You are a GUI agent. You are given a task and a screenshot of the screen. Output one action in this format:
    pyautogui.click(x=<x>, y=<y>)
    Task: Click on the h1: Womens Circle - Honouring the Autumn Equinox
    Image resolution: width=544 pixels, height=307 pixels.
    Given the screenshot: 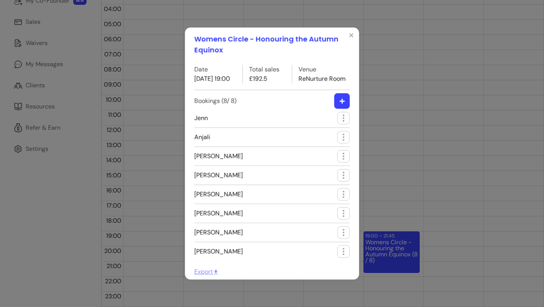 What is the action you would take?
    pyautogui.click(x=272, y=45)
    